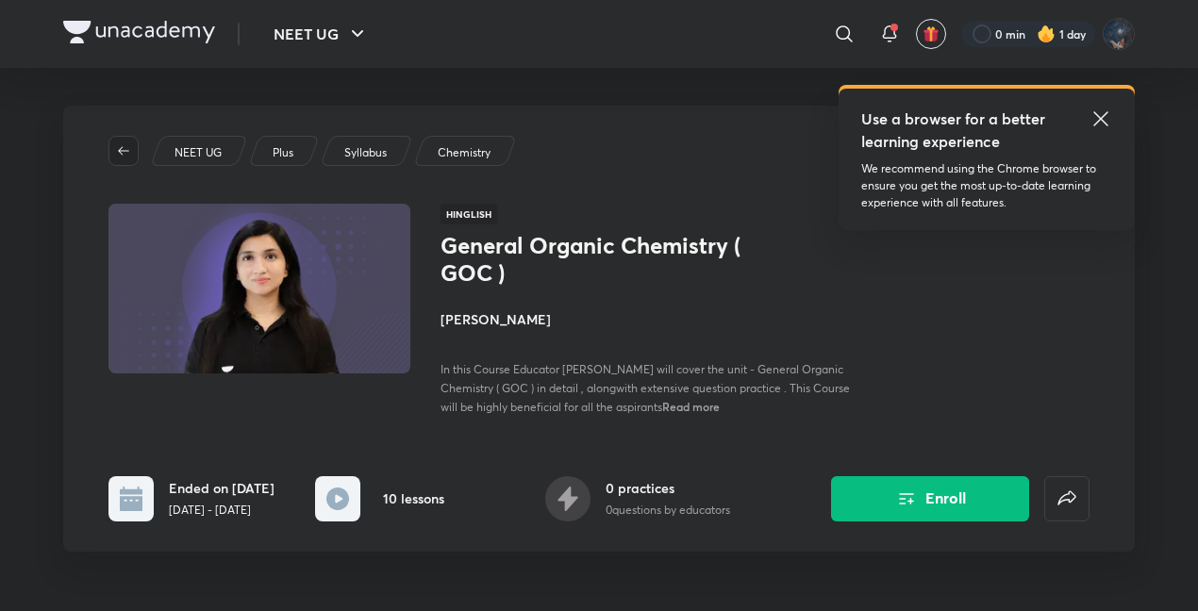 The width and height of the screenshot is (1198, 611). What do you see at coordinates (321, 34) in the screenshot?
I see `button: NEET UG` at bounding box center [321, 34].